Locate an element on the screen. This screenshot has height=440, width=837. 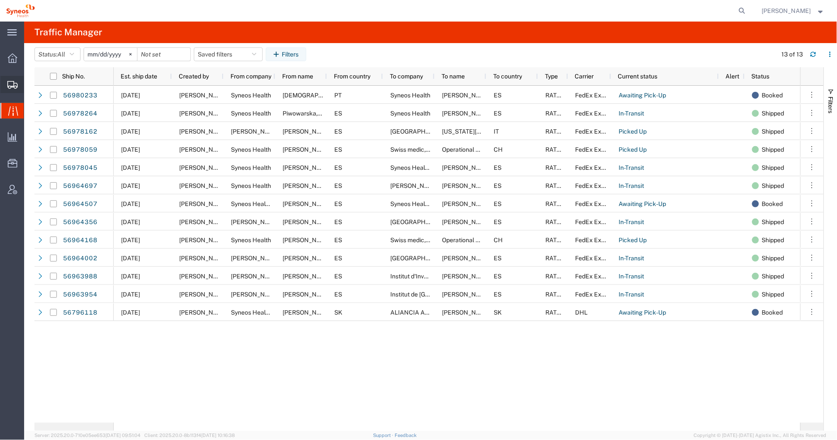
a: 56963954 is located at coordinates (80, 295).